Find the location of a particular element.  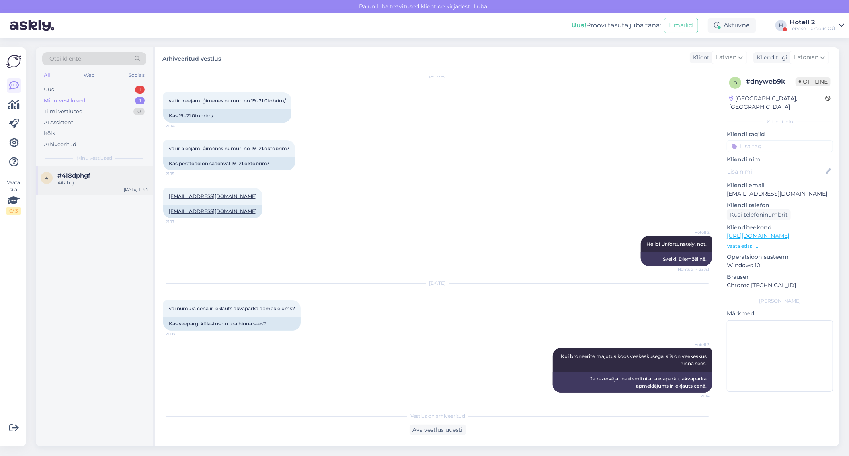

div: Ja rezervējat naktsmītni ar akvaparku, akvaparka apmeklējums ir iekļauts cenā. is located at coordinates (633, 382).